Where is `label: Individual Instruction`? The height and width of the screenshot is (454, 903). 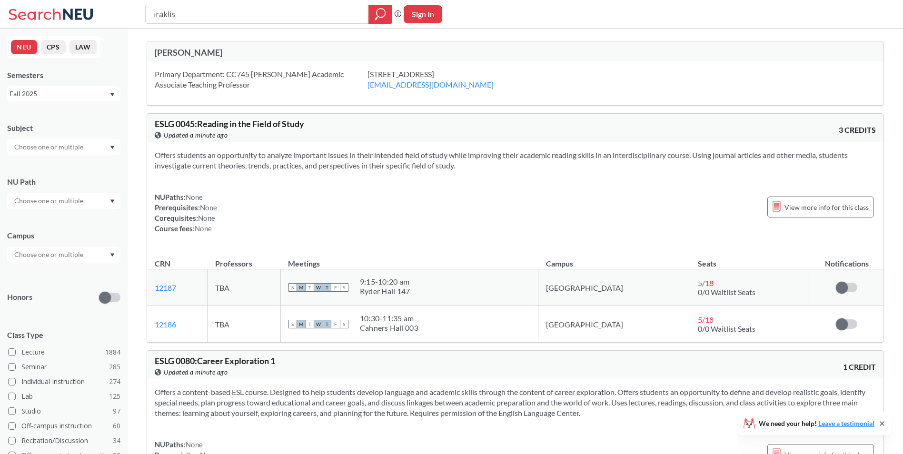
label: Individual Instruction is located at coordinates (64, 382).